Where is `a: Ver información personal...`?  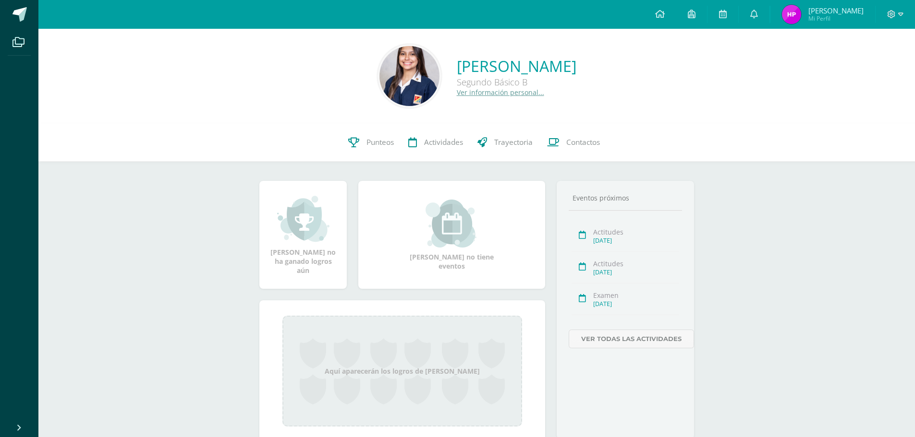
a: Ver información personal... is located at coordinates (500, 92).